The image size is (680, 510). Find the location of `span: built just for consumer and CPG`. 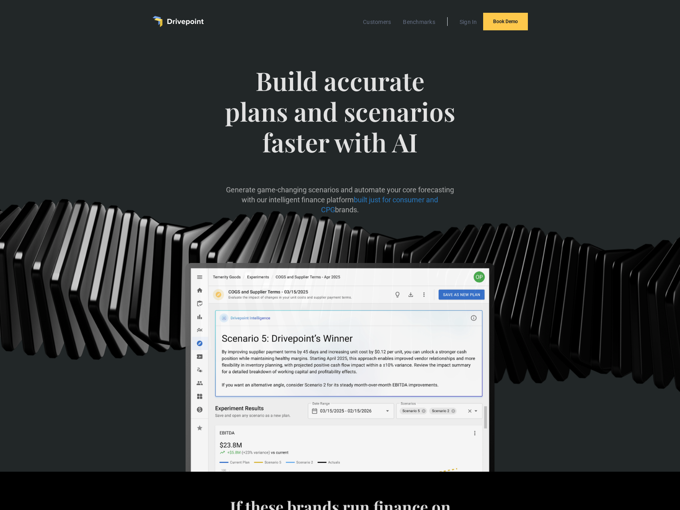

span: built just for consumer and CPG is located at coordinates (380, 205).